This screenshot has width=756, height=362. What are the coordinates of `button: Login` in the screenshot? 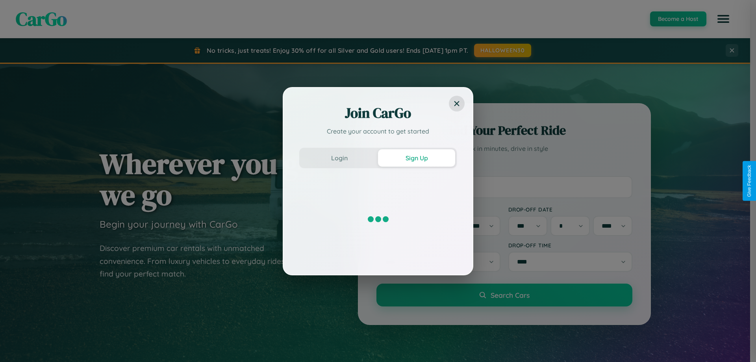 It's located at (340, 158).